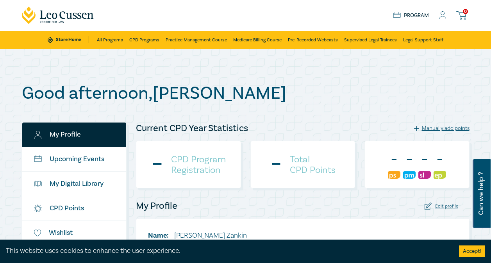  I want to click on div: This website uses cookies to enhance the user experience., so click(227, 251).